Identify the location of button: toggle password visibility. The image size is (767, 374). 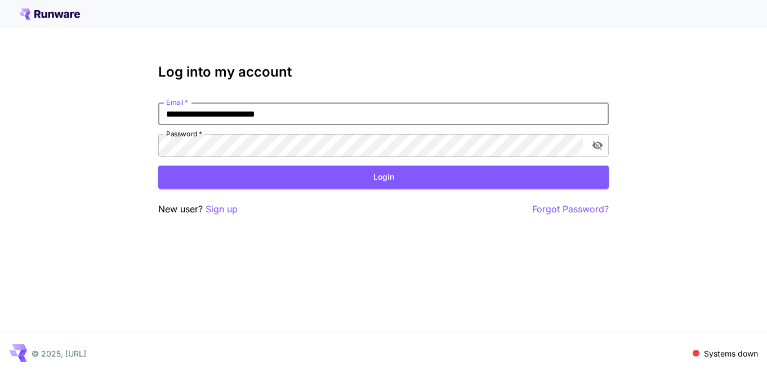
(597, 145).